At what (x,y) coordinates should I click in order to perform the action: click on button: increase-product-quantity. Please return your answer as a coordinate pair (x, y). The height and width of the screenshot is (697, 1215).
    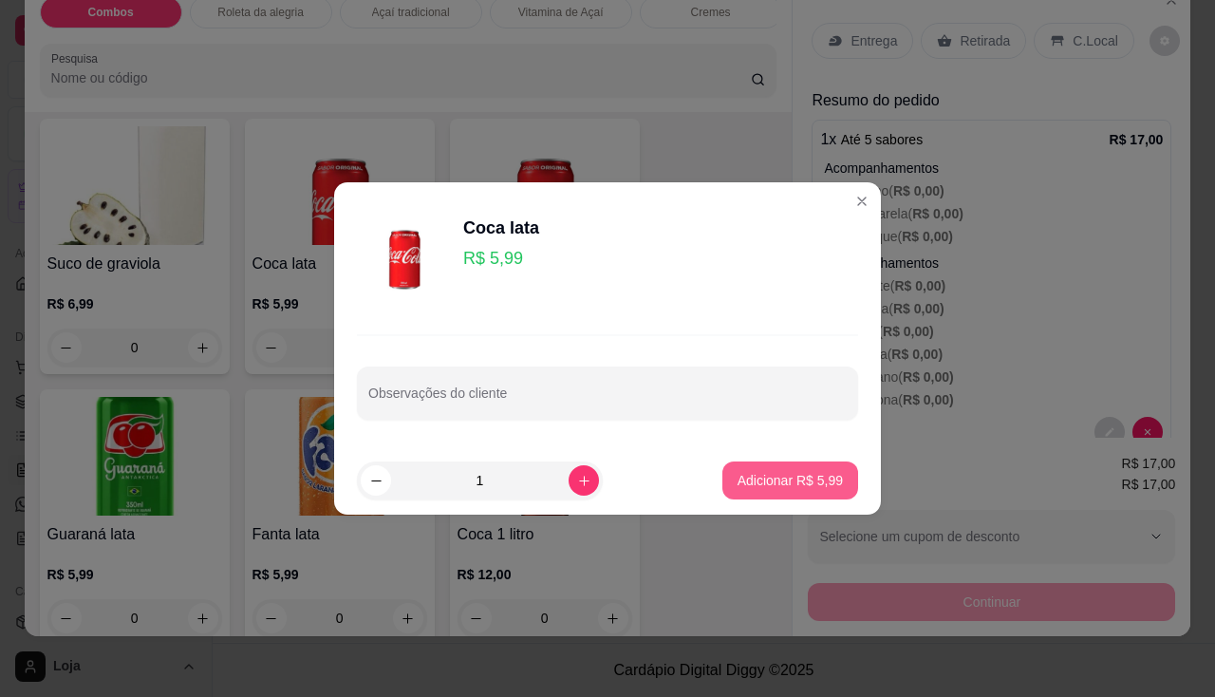
    Looking at the image, I should click on (584, 480).